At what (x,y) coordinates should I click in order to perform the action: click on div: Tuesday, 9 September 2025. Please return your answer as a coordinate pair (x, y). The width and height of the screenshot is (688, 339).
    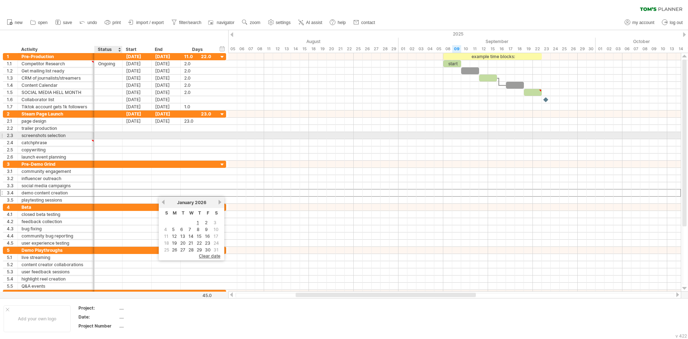
    Looking at the image, I should click on (457, 49).